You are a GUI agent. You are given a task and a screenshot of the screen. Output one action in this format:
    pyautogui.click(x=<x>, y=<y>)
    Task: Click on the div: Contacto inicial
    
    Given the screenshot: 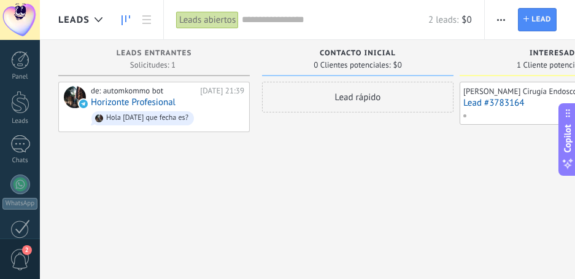 What is the action you would take?
    pyautogui.click(x=358, y=54)
    